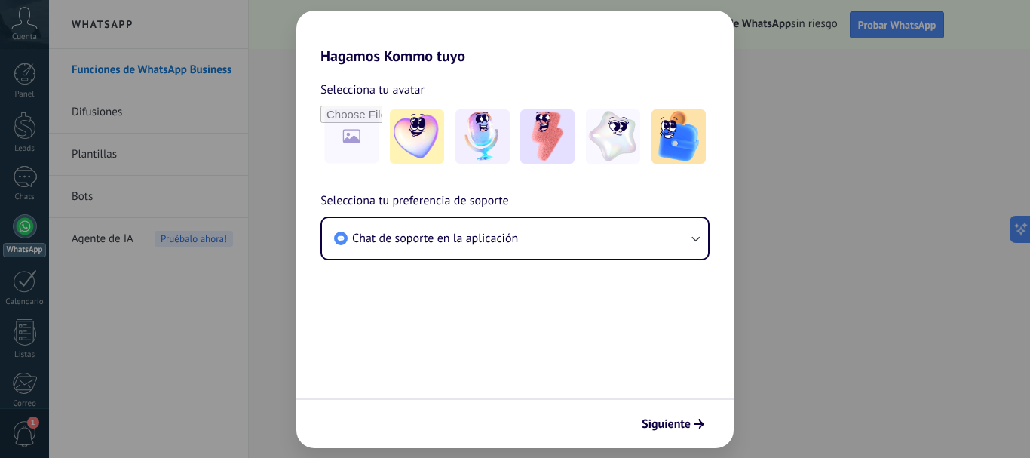  Describe the element at coordinates (415, 201) in the screenshot. I see `span: Selecciona tu preferencia de soporte` at that location.